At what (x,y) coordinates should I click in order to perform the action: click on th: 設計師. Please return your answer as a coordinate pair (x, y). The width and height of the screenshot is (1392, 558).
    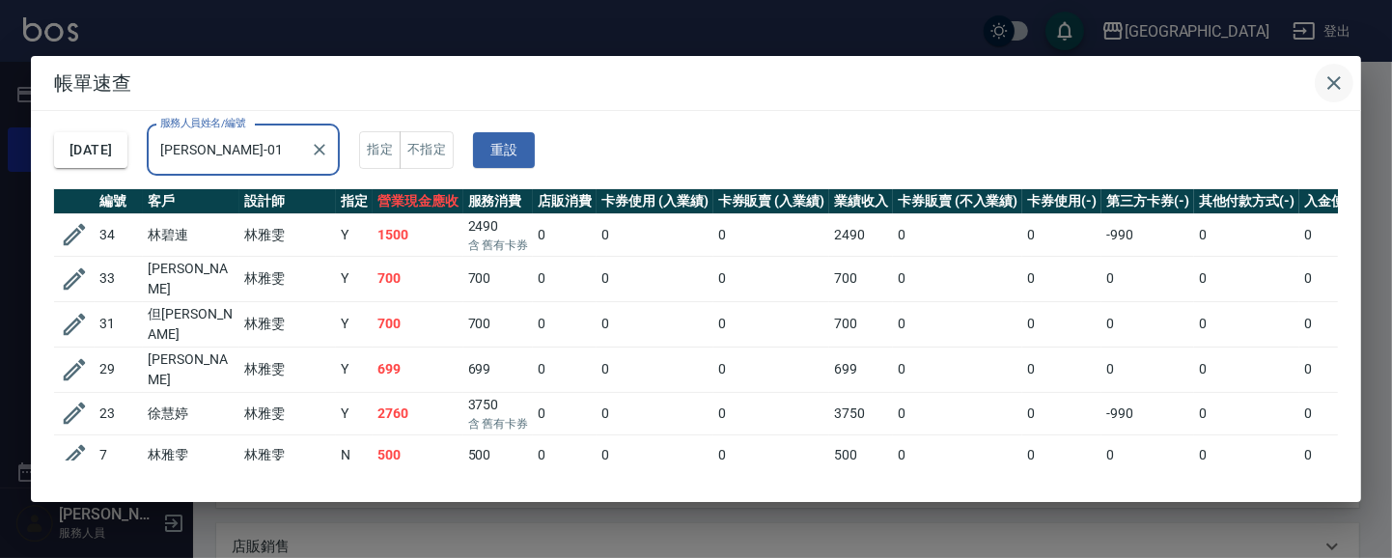
    Looking at the image, I should click on (288, 202).